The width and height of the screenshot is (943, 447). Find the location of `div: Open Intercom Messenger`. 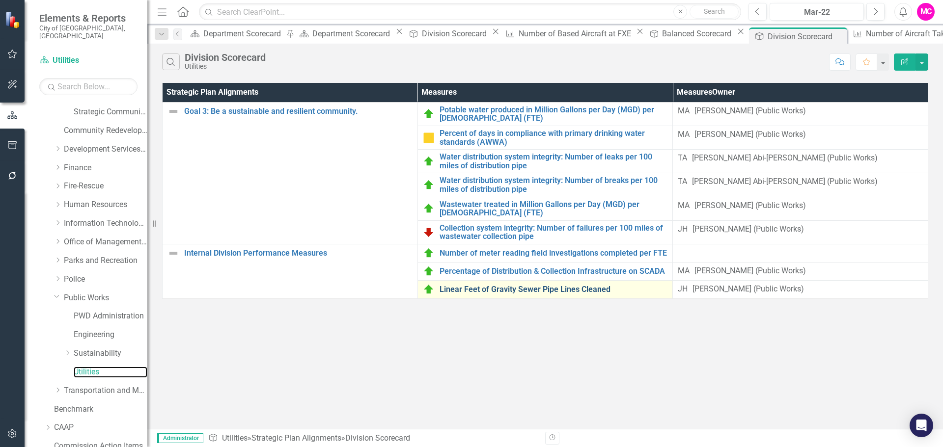

div: Open Intercom Messenger is located at coordinates (921, 426).